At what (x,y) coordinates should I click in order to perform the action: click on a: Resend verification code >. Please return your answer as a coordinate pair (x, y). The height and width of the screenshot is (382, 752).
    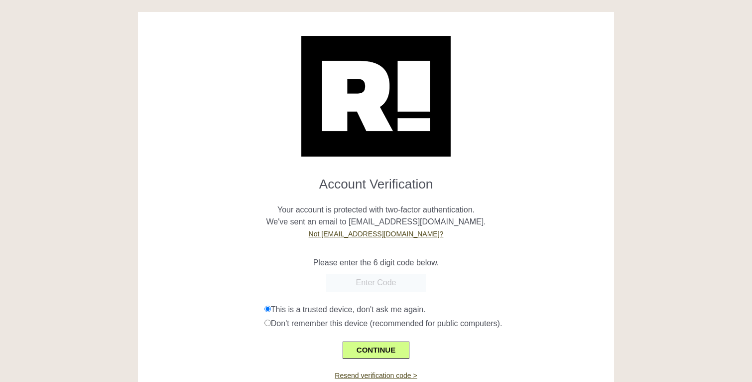
    Looking at the image, I should click on (376, 375).